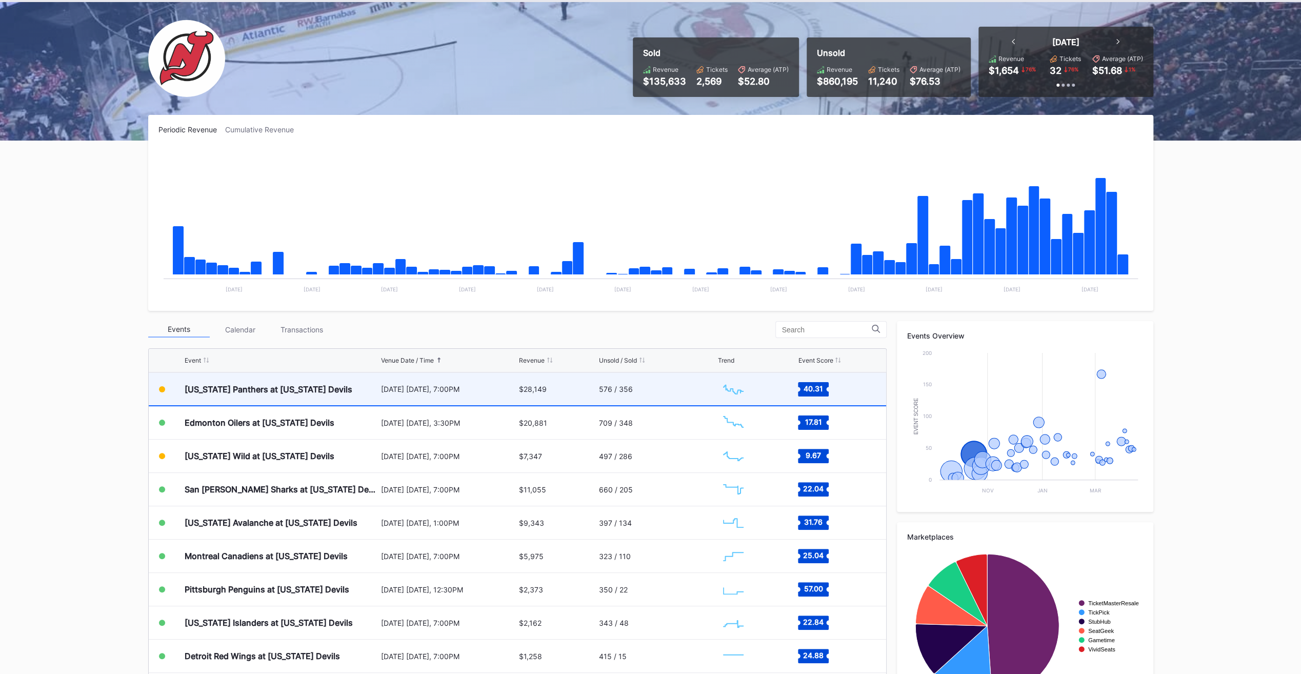  Describe the element at coordinates (615, 556) in the screenshot. I see `div: 323 / 110` at that location.